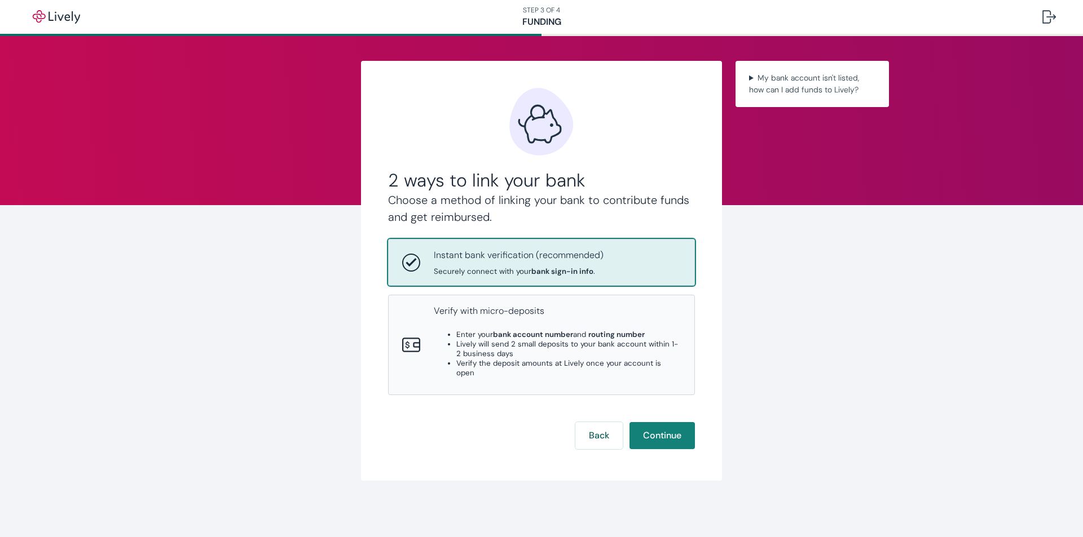 The height and width of the screenshot is (537, 1083). Describe the element at coordinates (411, 345) in the screenshot. I see `svg: Micro-deposits` at that location.